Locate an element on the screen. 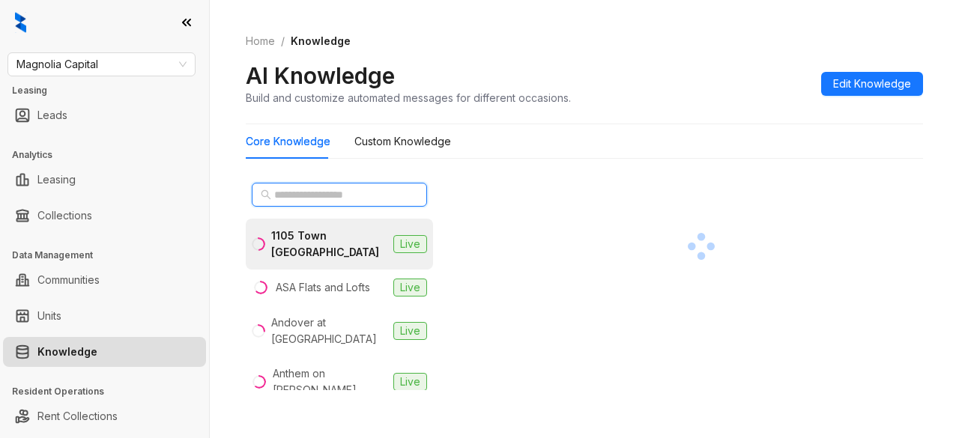 Image resolution: width=959 pixels, height=438 pixels. li: Communities is located at coordinates (104, 280).